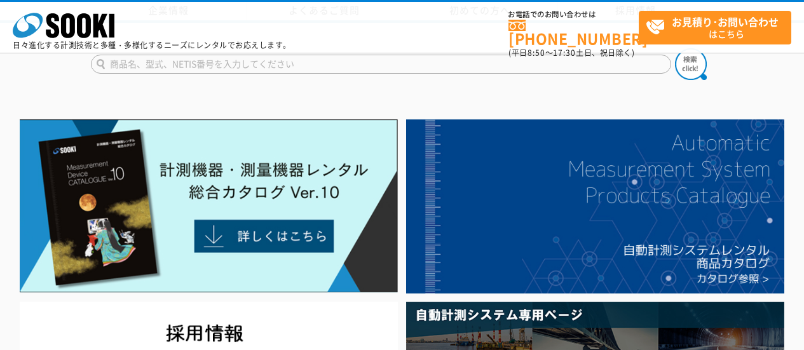 This screenshot has height=350, width=804. Describe the element at coordinates (691, 64) in the screenshot. I see `img: btn_search.png` at that location.